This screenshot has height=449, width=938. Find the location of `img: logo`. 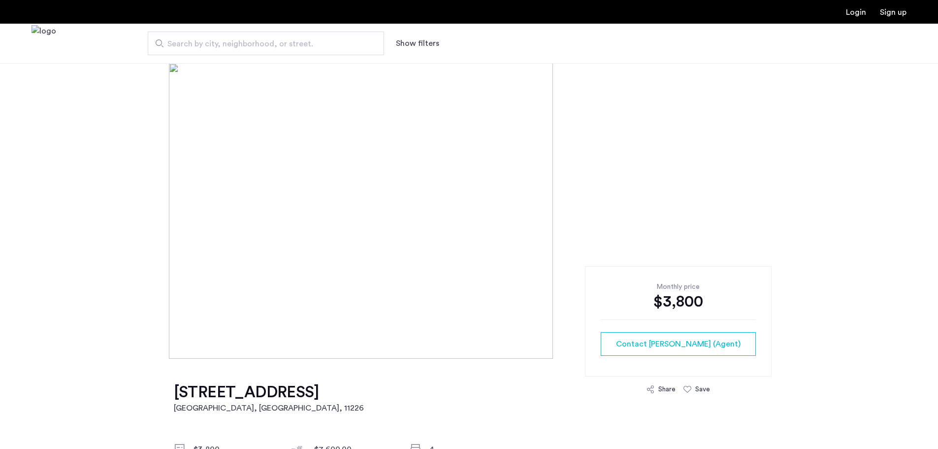

img: logo is located at coordinates (44, 43).